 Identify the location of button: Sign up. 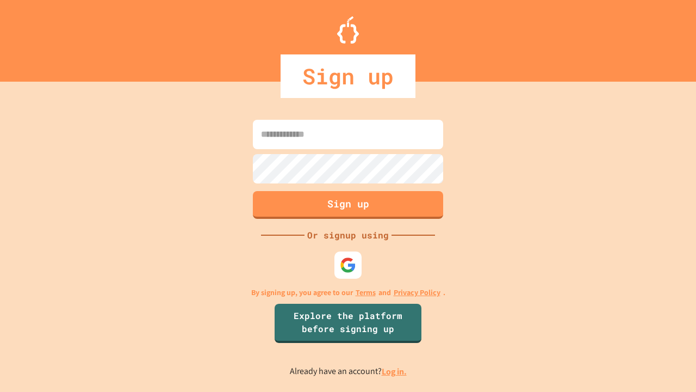
(348, 205).